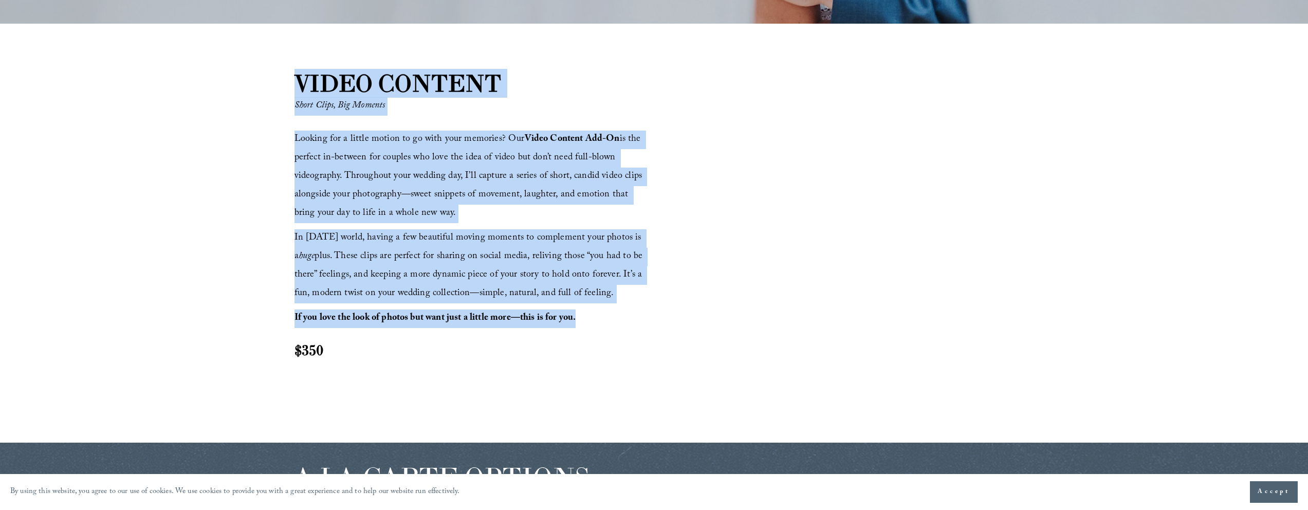 Image resolution: width=1308 pixels, height=510 pixels. What do you see at coordinates (442, 477) in the screenshot?
I see `span: A LA CARTE OPTIONS` at bounding box center [442, 477].